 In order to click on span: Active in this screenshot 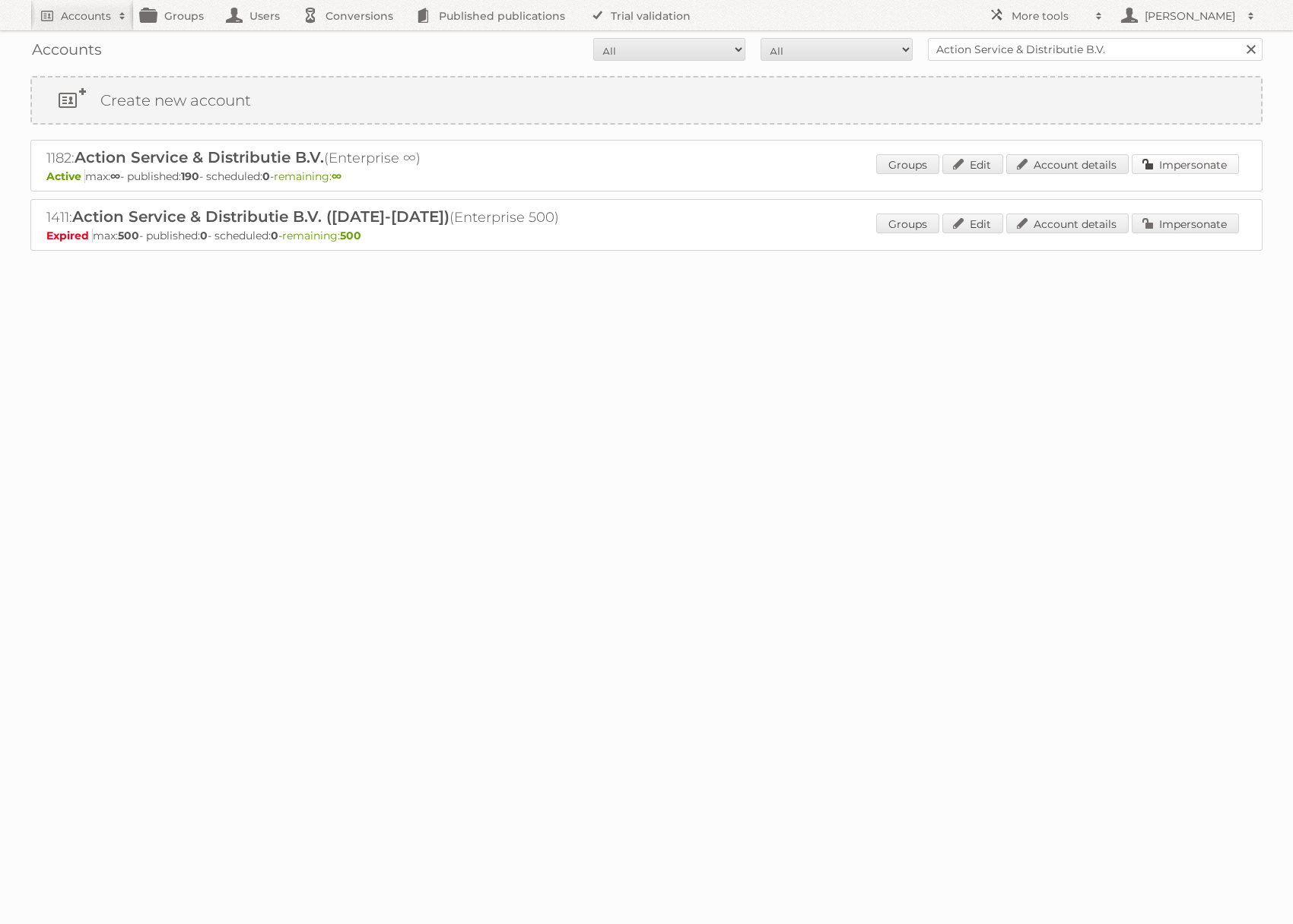, I will do `click(65, 176)`.